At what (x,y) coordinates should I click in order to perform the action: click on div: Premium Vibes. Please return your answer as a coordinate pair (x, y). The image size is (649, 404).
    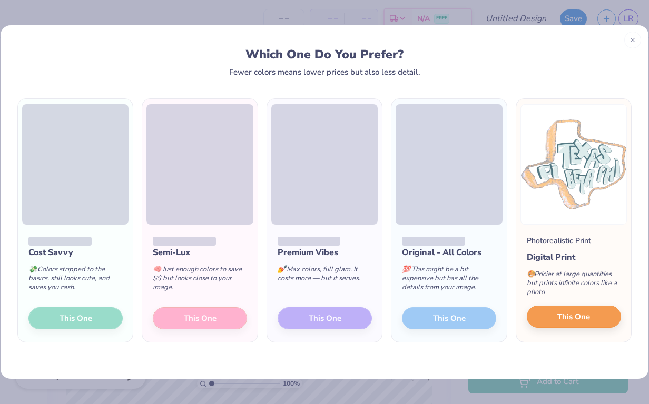
    Looking at the image, I should click on (324, 253).